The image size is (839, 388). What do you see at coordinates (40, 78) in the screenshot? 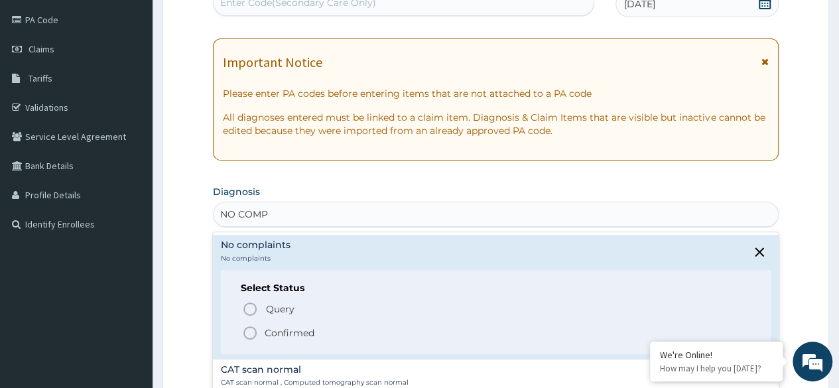
I see `span: Tariffs` at bounding box center [40, 78].